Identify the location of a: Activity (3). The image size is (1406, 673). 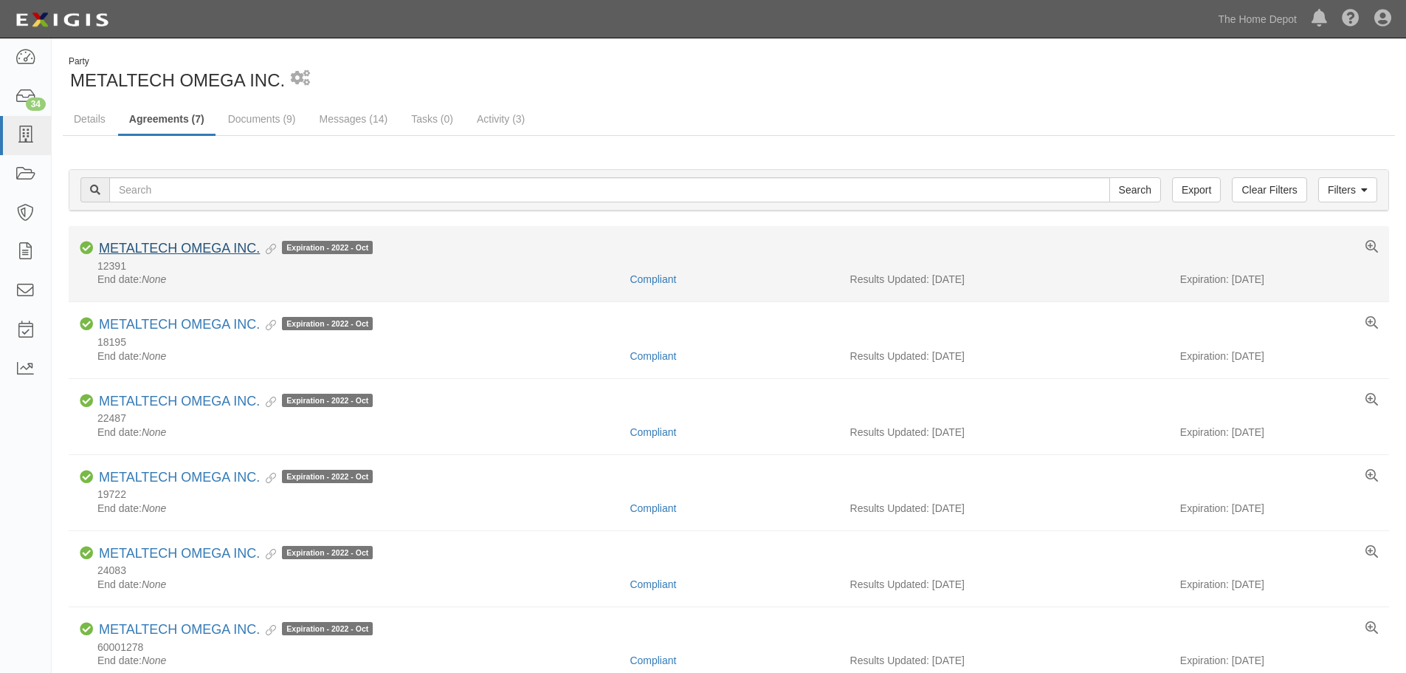
(501, 119).